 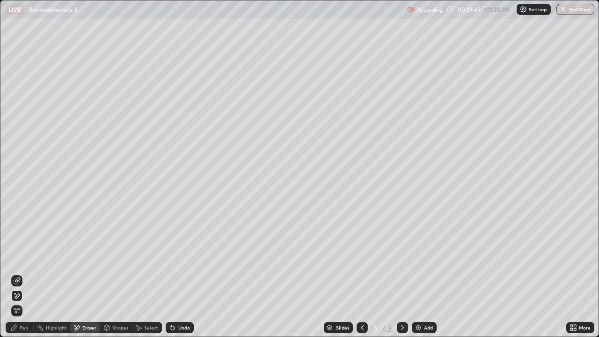 What do you see at coordinates (523, 9) in the screenshot?
I see `img: class-settings-icons` at bounding box center [523, 9].